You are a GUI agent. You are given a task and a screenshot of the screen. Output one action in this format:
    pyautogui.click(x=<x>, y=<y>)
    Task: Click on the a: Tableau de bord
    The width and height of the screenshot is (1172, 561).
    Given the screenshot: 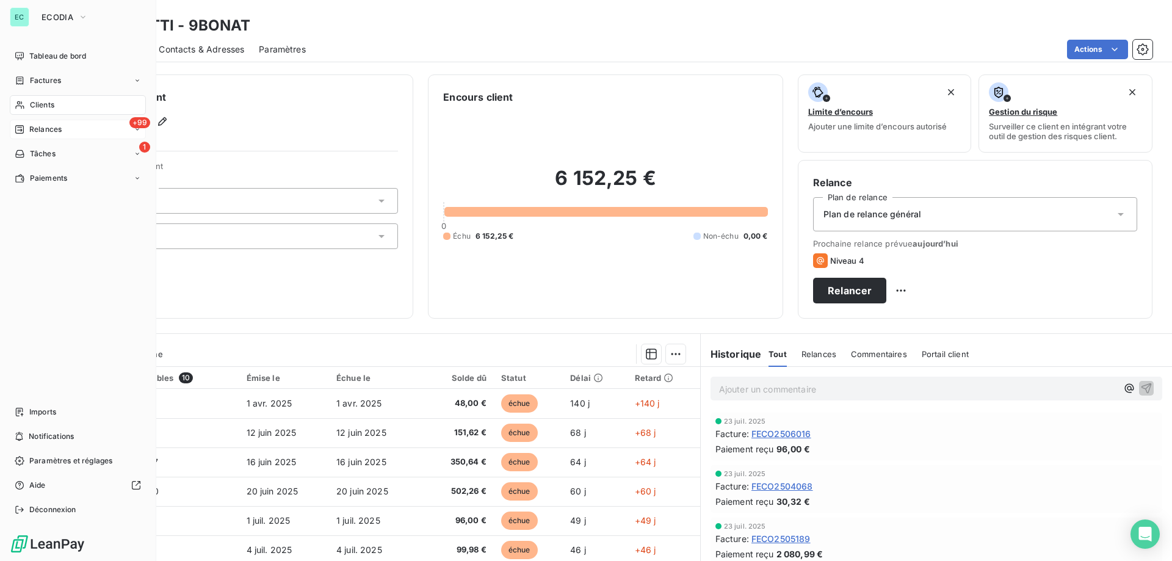 What is the action you would take?
    pyautogui.click(x=78, y=56)
    